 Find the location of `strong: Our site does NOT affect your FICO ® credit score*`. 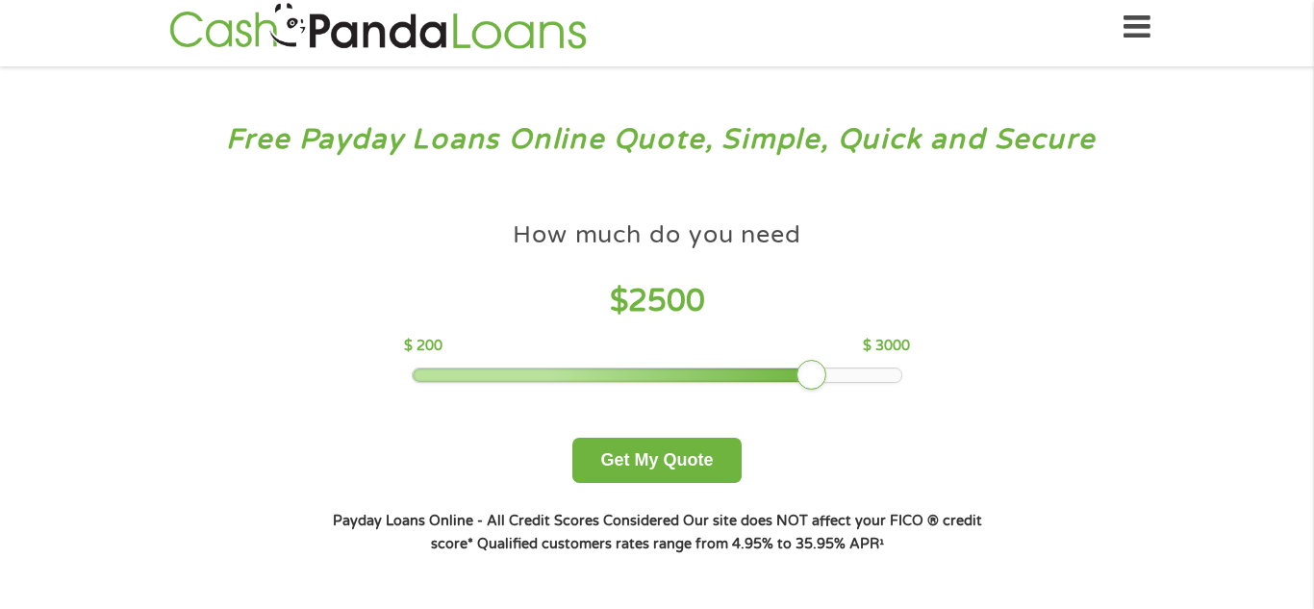

strong: Our site does NOT affect your FICO ® credit score* is located at coordinates (706, 532).